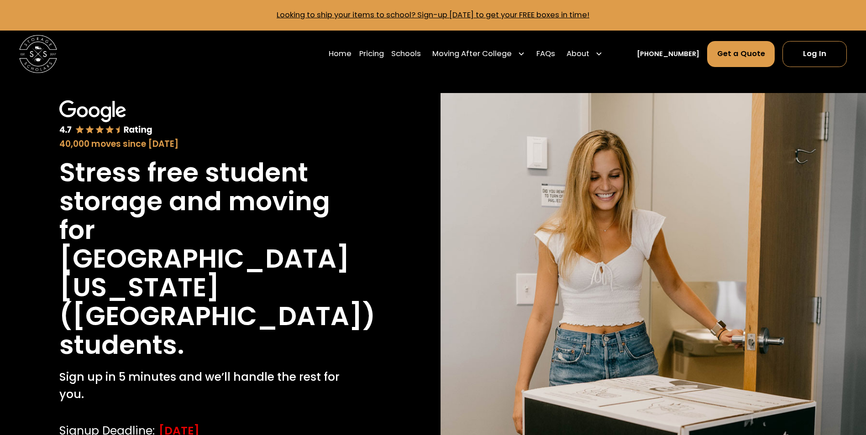 The image size is (866, 435). Describe the element at coordinates (340, 54) in the screenshot. I see `a: Home` at that location.